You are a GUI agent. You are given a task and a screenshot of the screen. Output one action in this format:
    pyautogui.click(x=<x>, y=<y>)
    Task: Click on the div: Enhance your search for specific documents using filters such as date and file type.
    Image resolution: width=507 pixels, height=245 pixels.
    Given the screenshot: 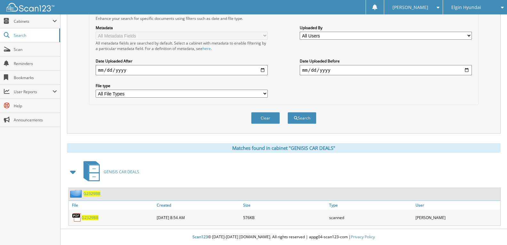 What is the action you would take?
    pyautogui.click(x=284, y=18)
    